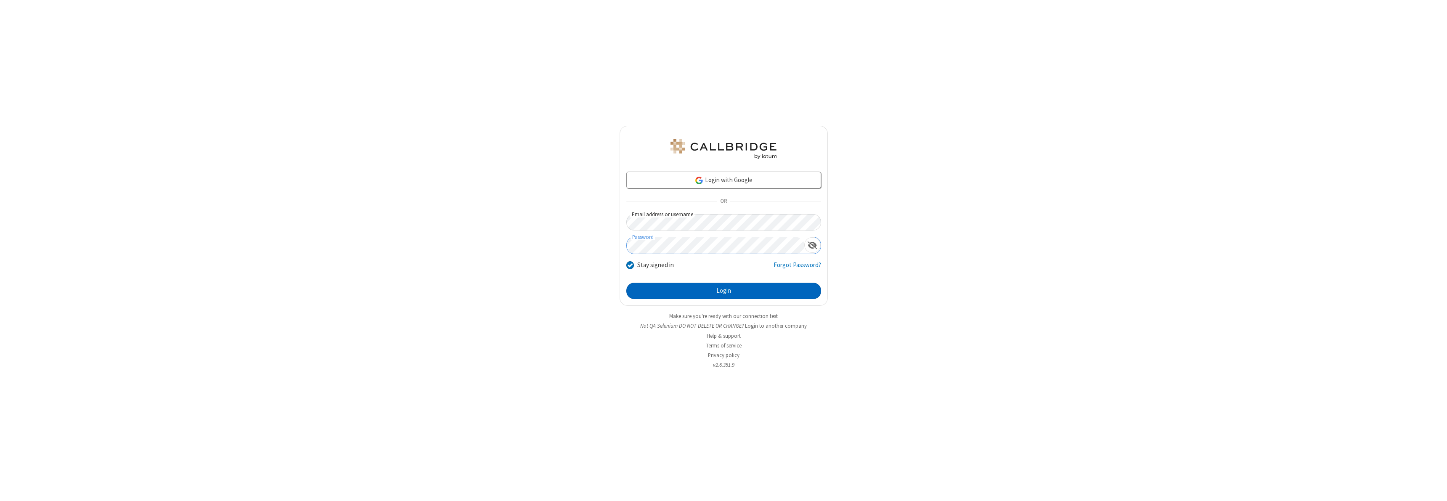  What do you see at coordinates (724, 291) in the screenshot?
I see `button: Login` at bounding box center [724, 291].